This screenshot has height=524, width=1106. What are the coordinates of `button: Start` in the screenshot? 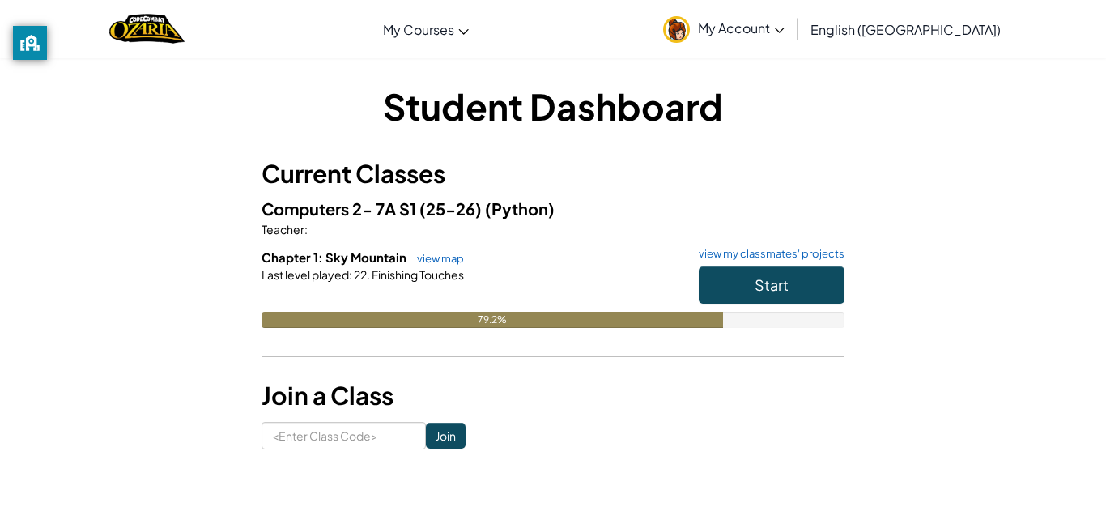 It's located at (771, 285).